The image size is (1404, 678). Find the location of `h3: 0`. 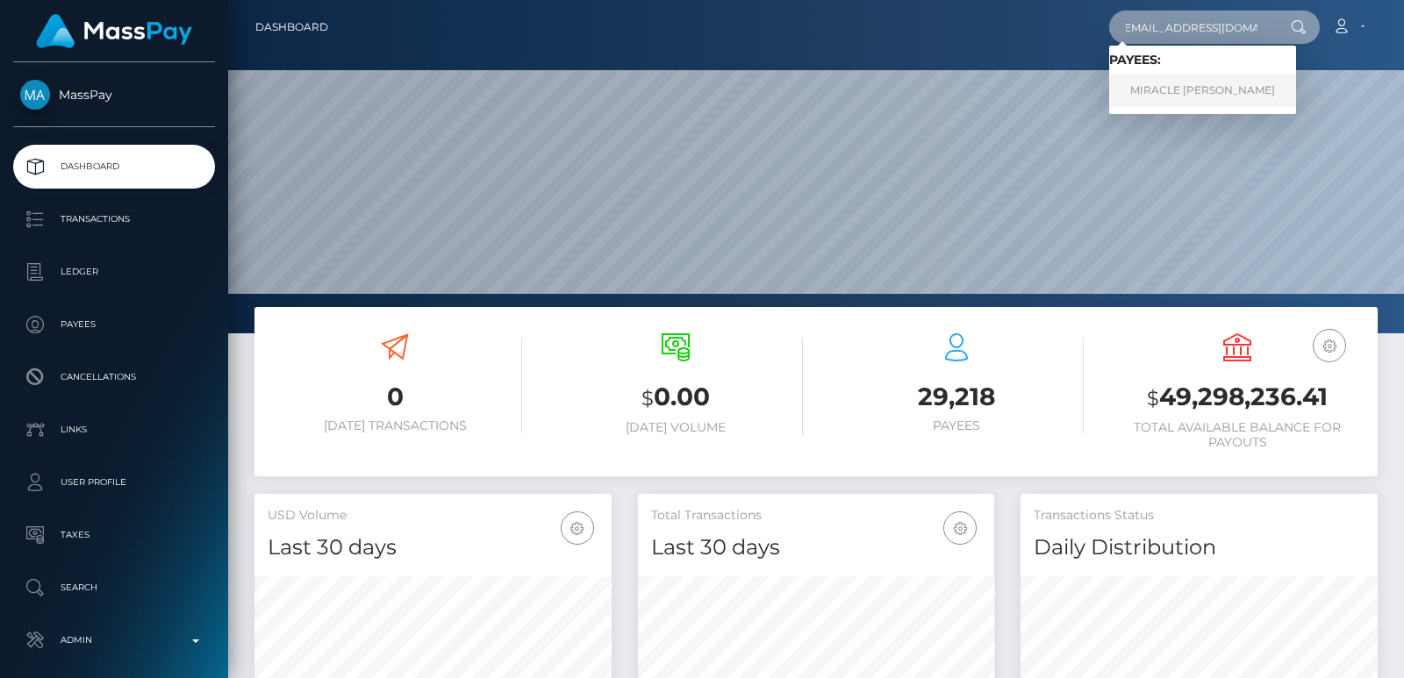

h3: 0 is located at coordinates (395, 397).